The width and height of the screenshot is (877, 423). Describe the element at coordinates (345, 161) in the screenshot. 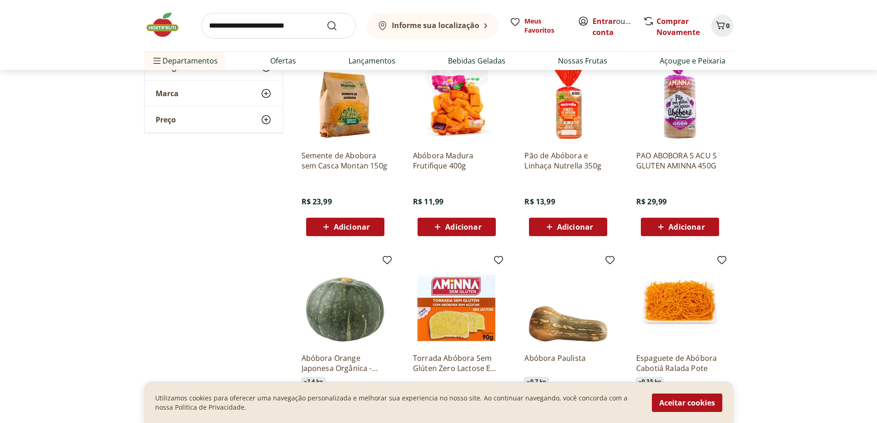

I see `a: Semente de Abobora sem Casca Montan 150g` at that location.